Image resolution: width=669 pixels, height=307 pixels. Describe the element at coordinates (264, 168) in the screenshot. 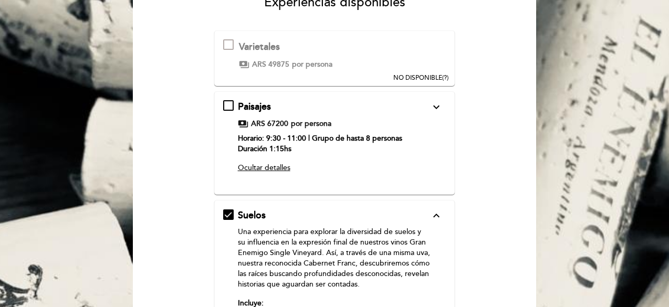

I see `span: Ocultar detalles` at that location.